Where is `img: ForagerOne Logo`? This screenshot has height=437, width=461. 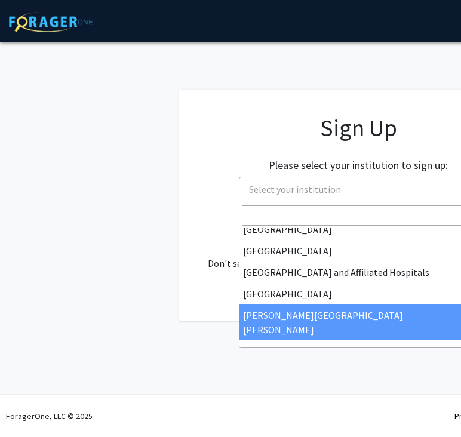
img: ForagerOne Logo is located at coordinates (51, 21).